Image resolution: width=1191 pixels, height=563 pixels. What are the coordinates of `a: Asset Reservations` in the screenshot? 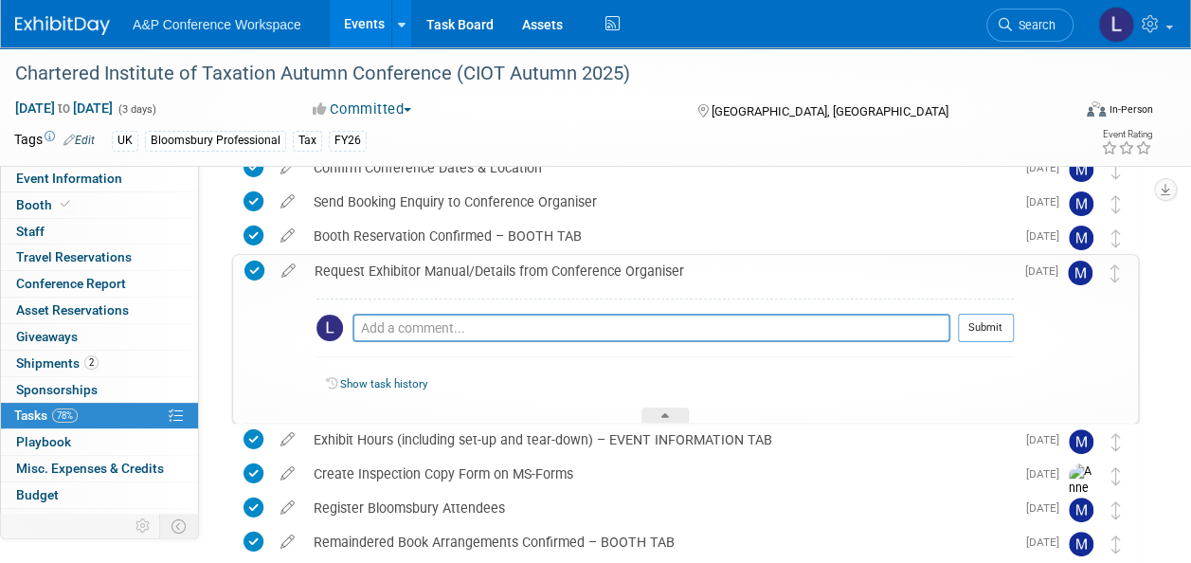 It's located at (99, 310).